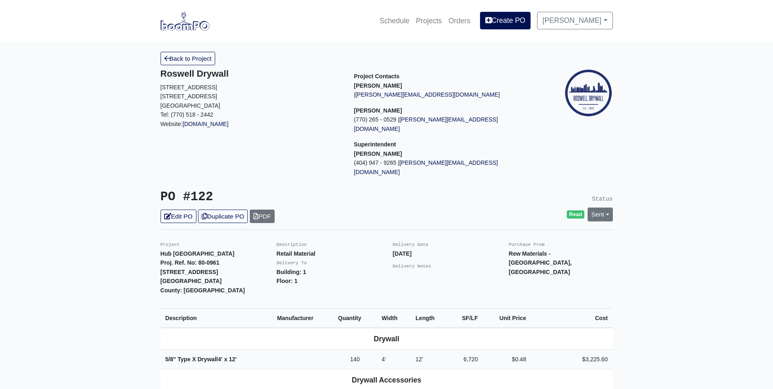 This screenshot has width=773, height=389. I want to click on span: x, so click(226, 359).